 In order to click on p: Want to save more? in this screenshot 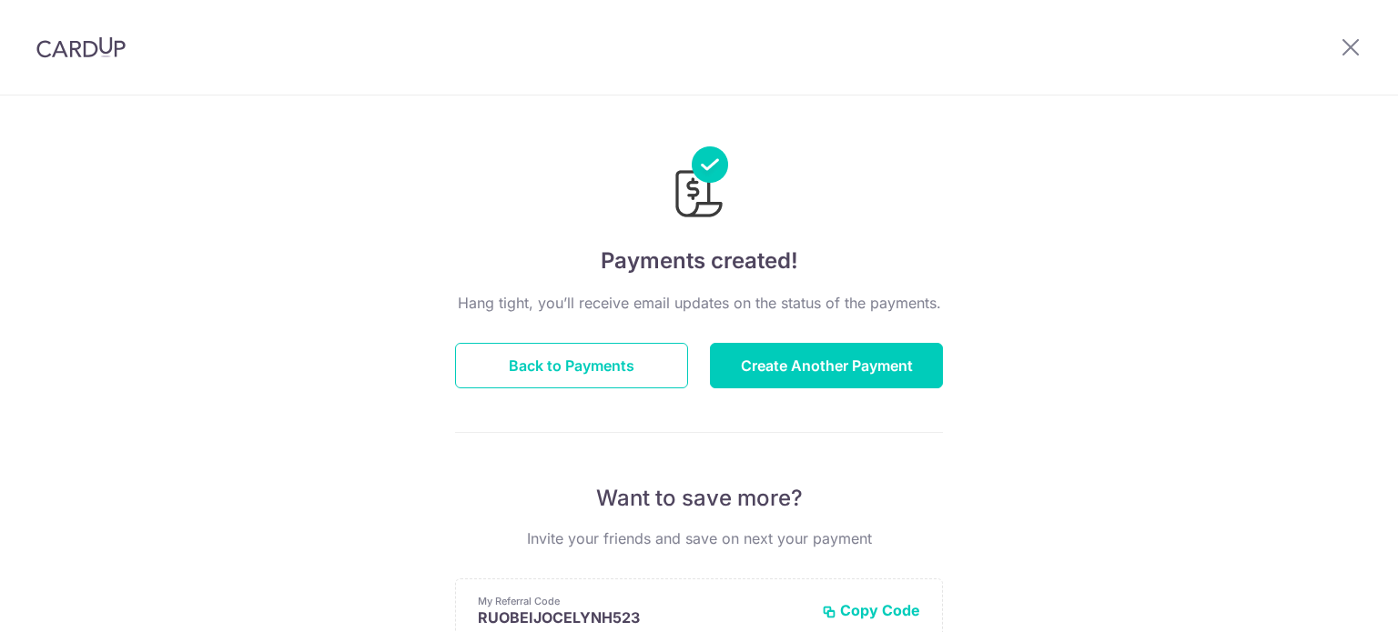, I will do `click(699, 499)`.